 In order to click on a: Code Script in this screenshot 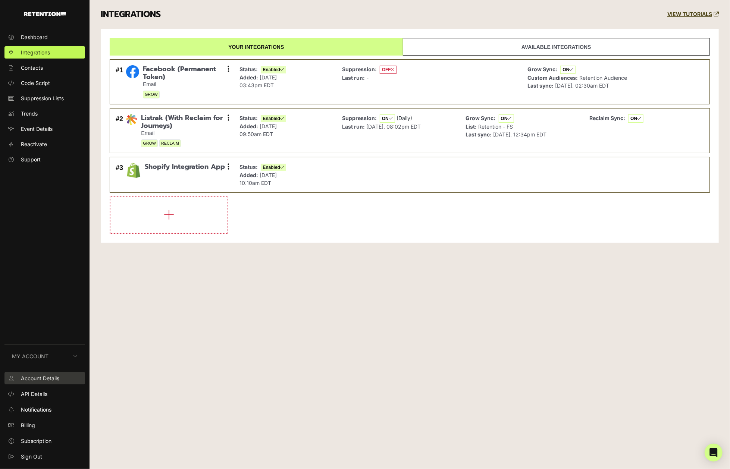, I will do `click(45, 83)`.